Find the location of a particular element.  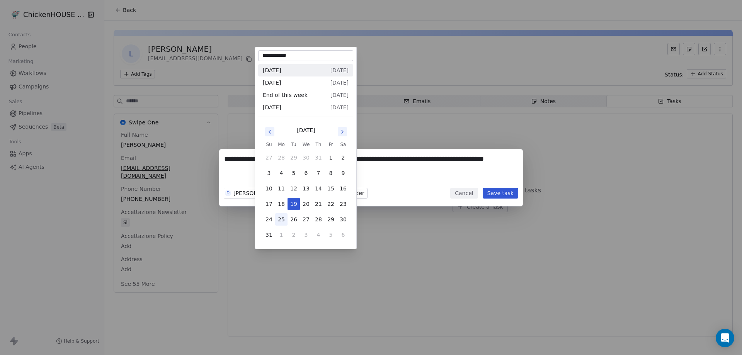

button: Go to previous month is located at coordinates (270, 132).